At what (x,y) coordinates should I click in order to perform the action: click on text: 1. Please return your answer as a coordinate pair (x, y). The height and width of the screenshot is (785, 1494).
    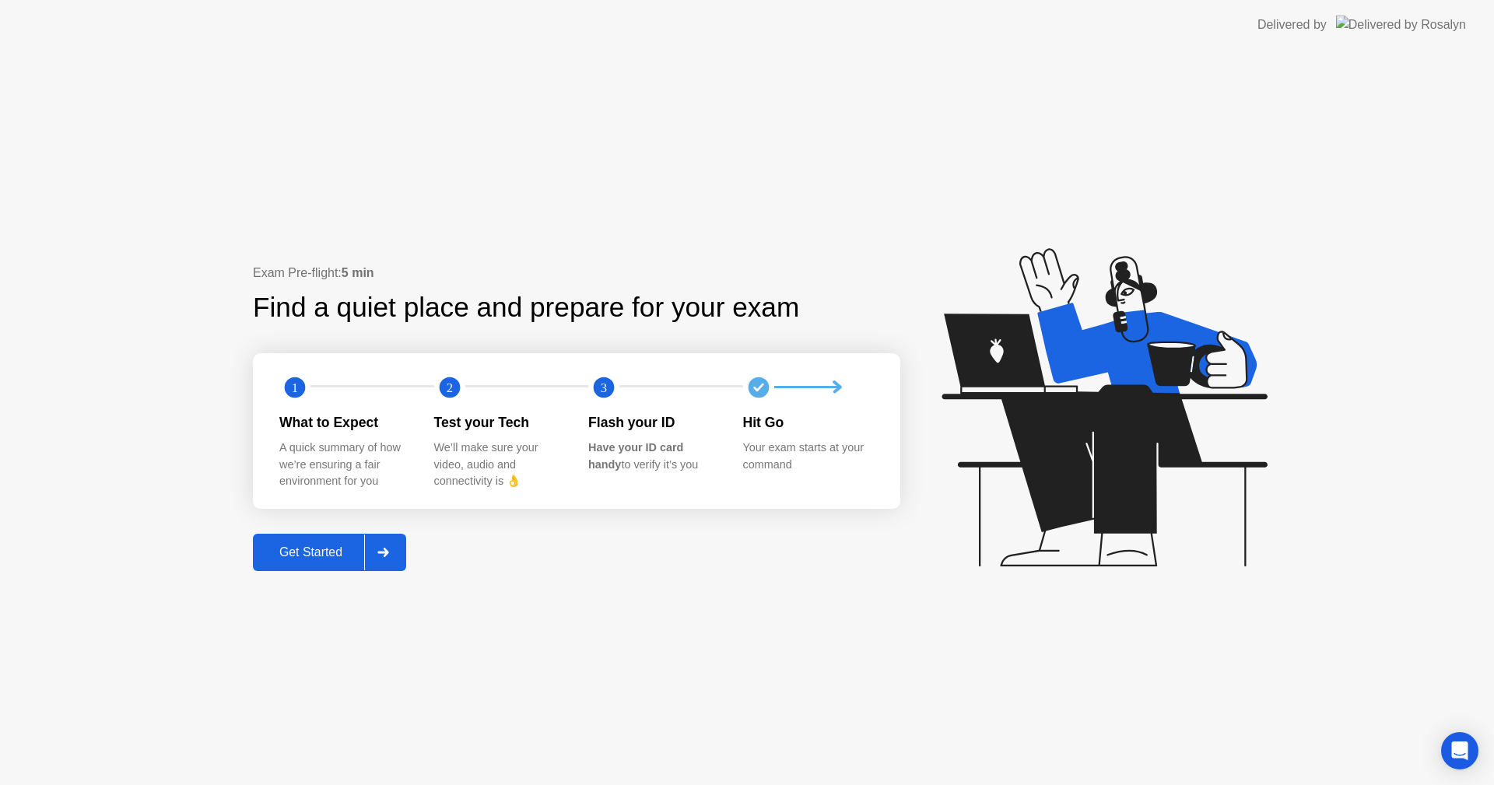
    Looking at the image, I should click on (295, 387).